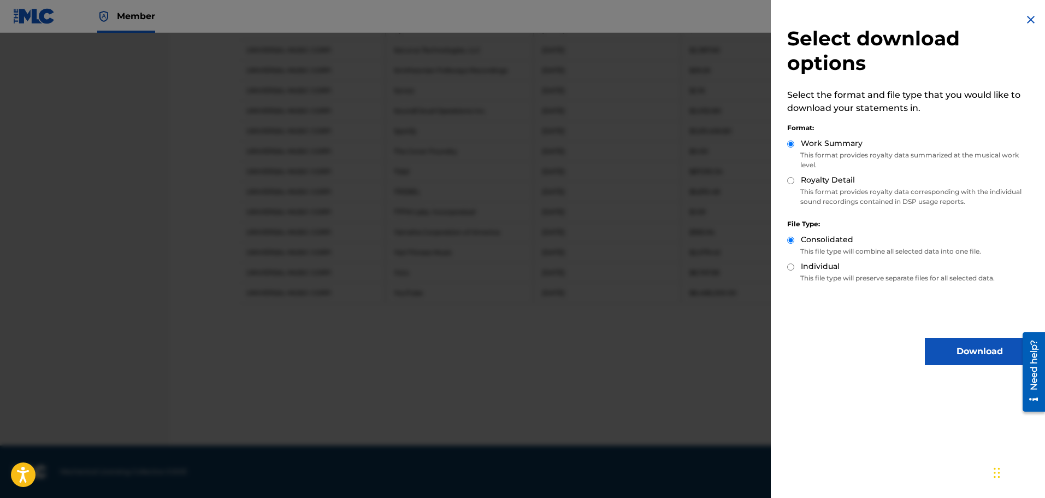  Describe the element at coordinates (997, 473) in the screenshot. I see `div: Drag` at that location.